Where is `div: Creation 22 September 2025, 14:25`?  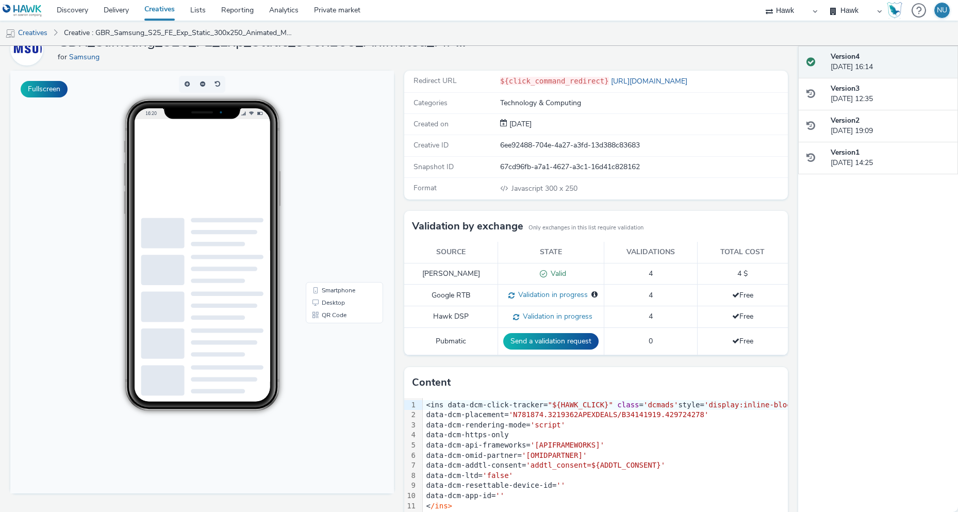
div: Creation 22 September 2025, 14:25 is located at coordinates (519, 124).